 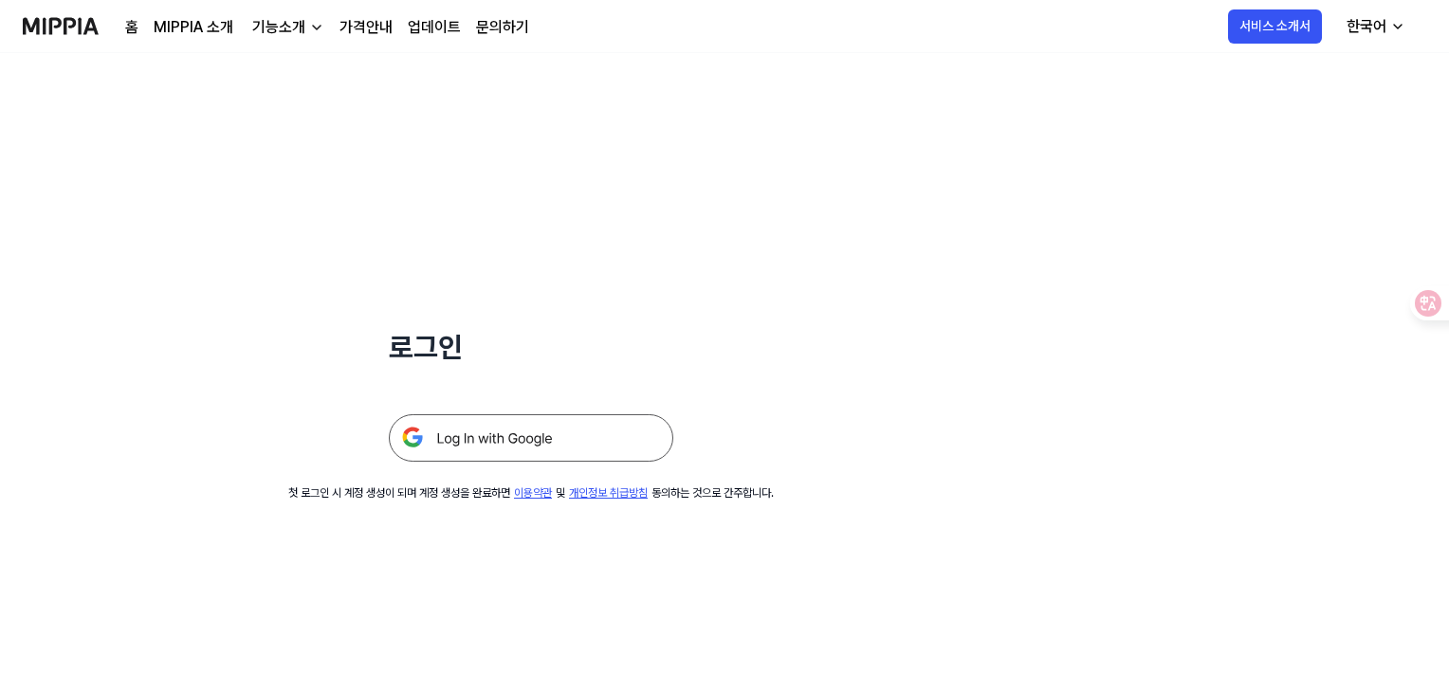 I want to click on a: 서비스 소개서, so click(x=1274, y=27).